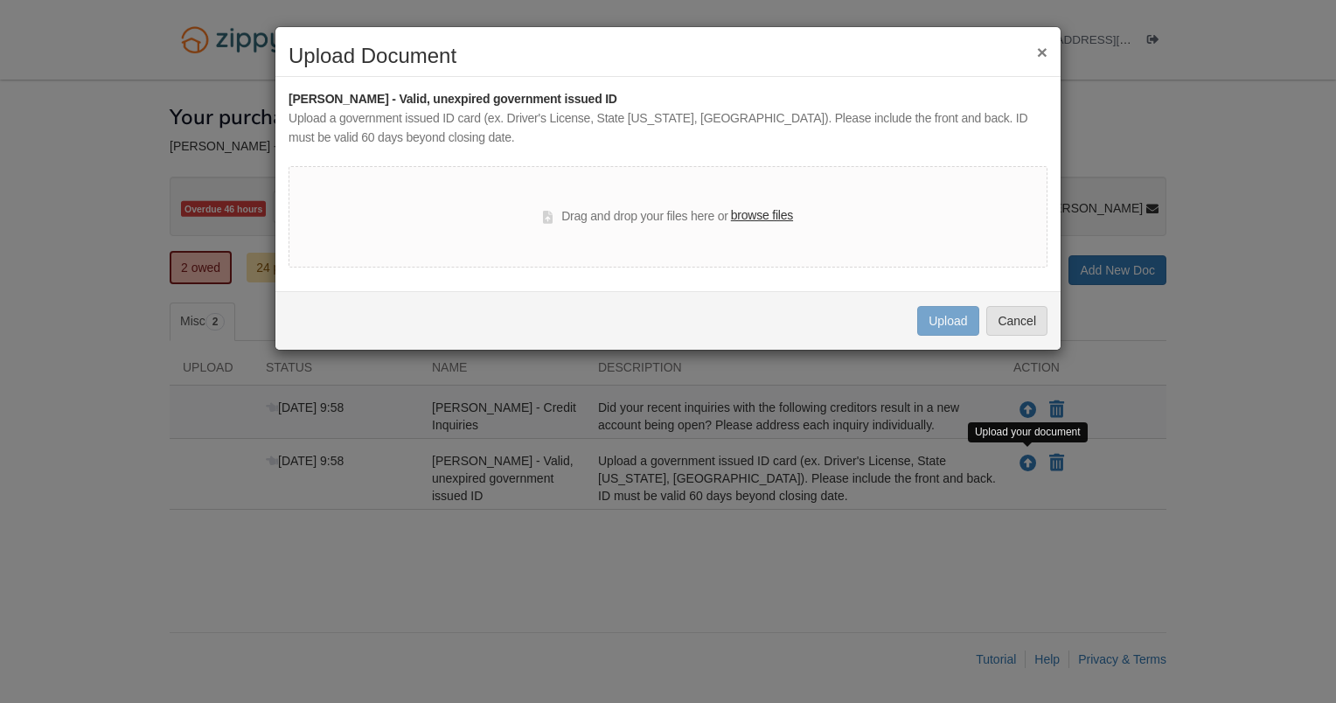 The width and height of the screenshot is (1336, 703). Describe the element at coordinates (1027, 432) in the screenshot. I see `div: Upload your document` at that location.